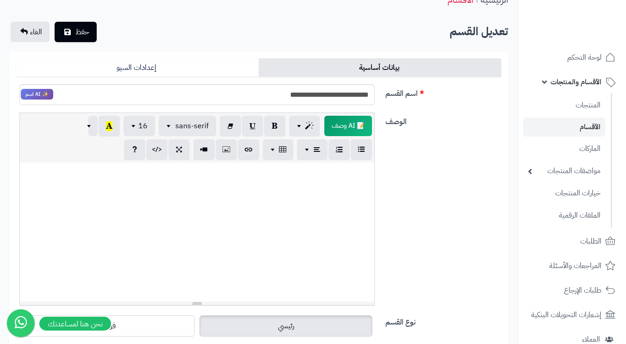 Image resolution: width=626 pixels, height=344 pixels. I want to click on label: نوع القسم, so click(443, 320).